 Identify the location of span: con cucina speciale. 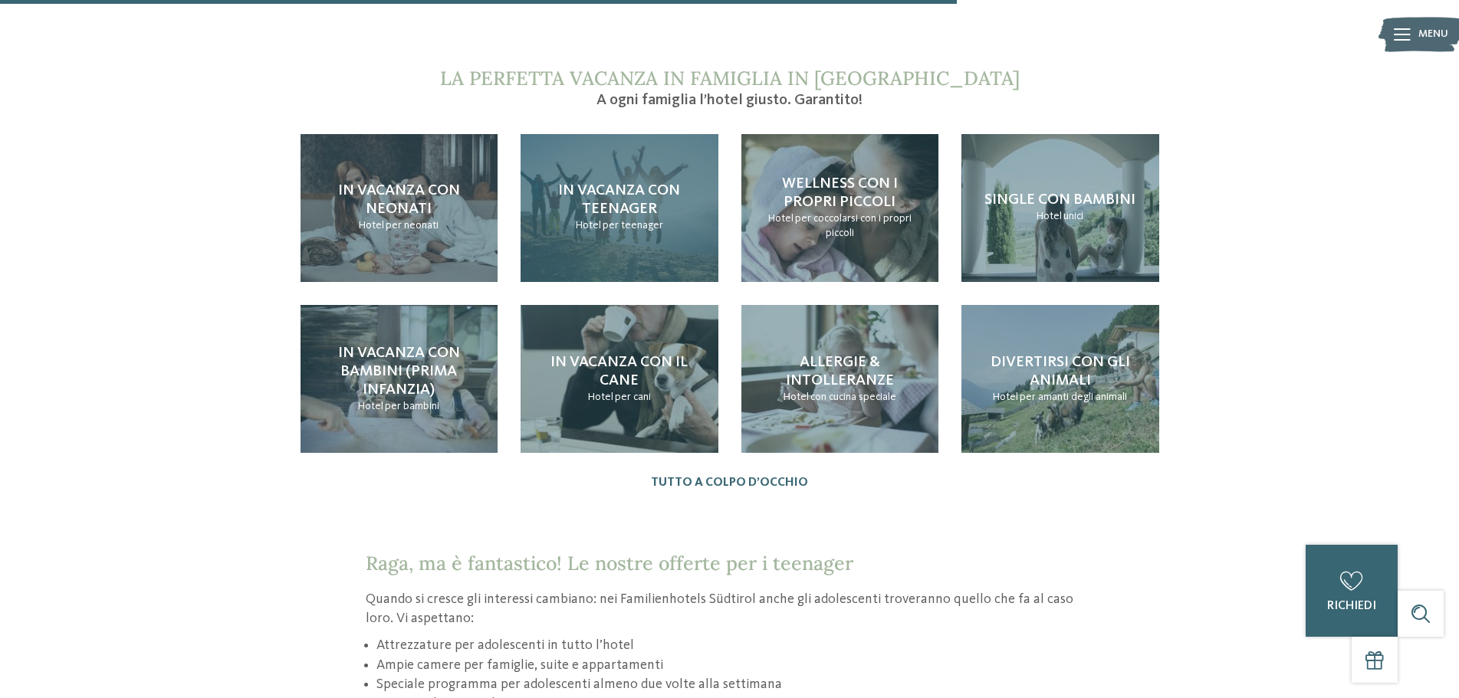
(853, 397).